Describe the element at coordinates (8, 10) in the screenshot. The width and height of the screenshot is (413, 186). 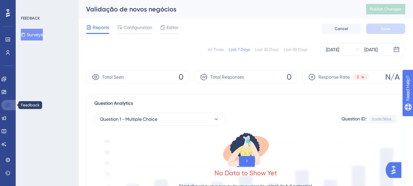
I see `img: launcher-image-alternative-text` at that location.